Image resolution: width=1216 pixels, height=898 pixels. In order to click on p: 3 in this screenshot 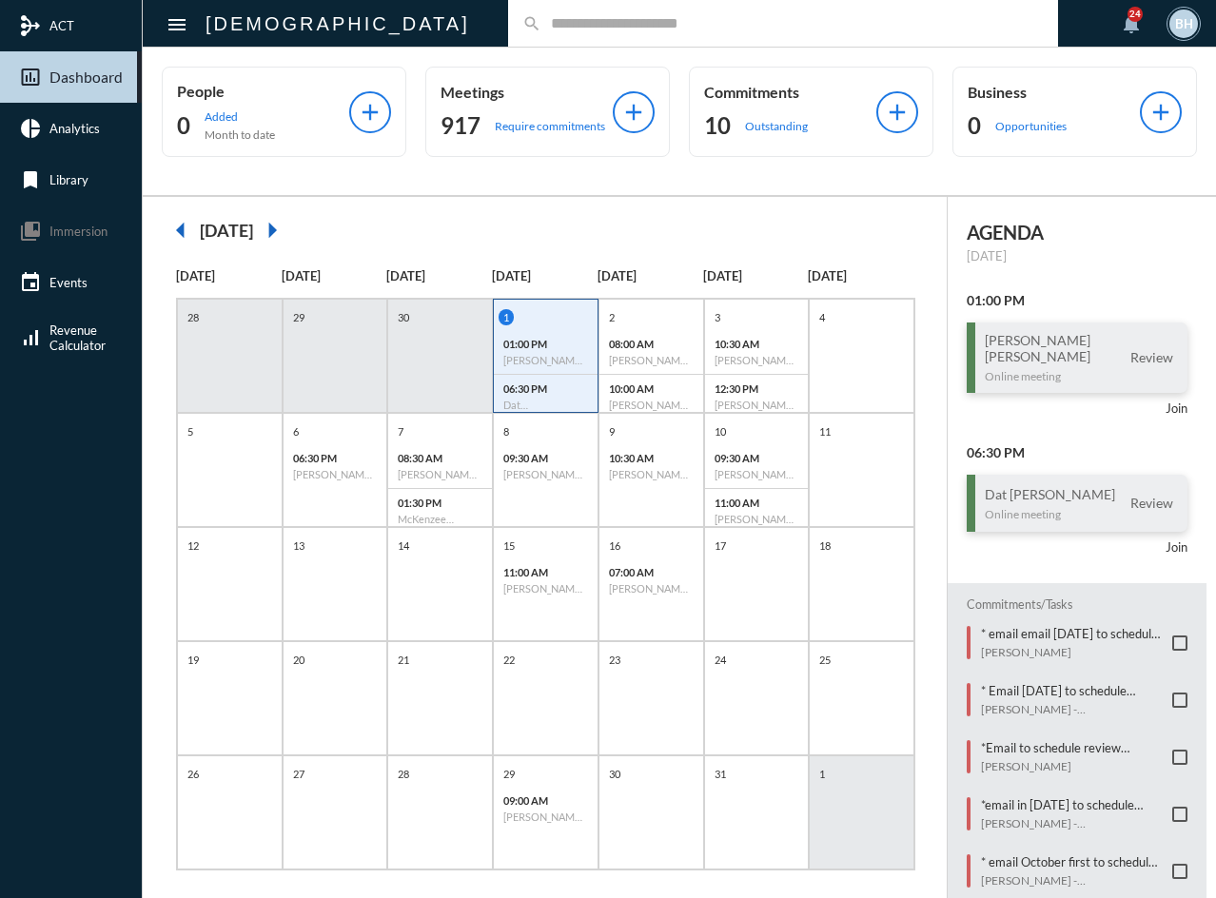, I will do `click(717, 317)`.